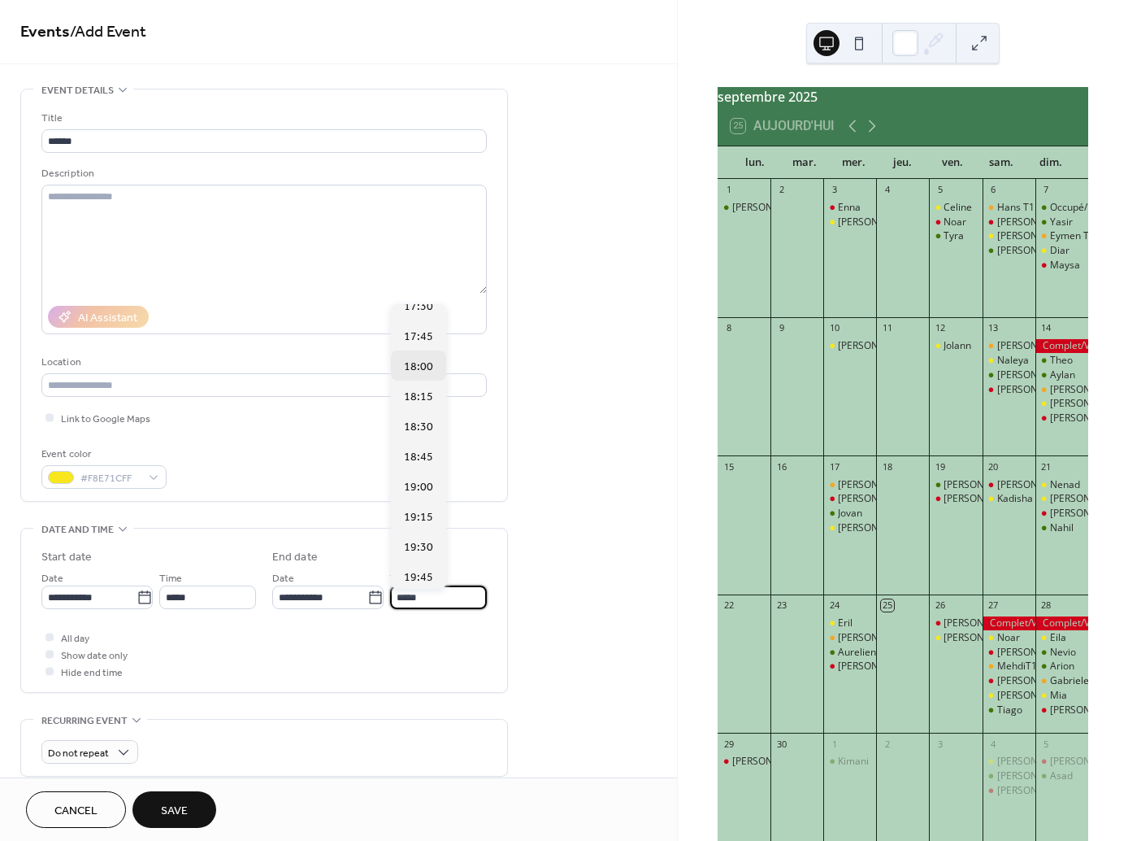 The width and height of the screenshot is (1128, 841). Describe the element at coordinates (1009, 666) in the screenshot. I see `div: MehdiT1` at that location.